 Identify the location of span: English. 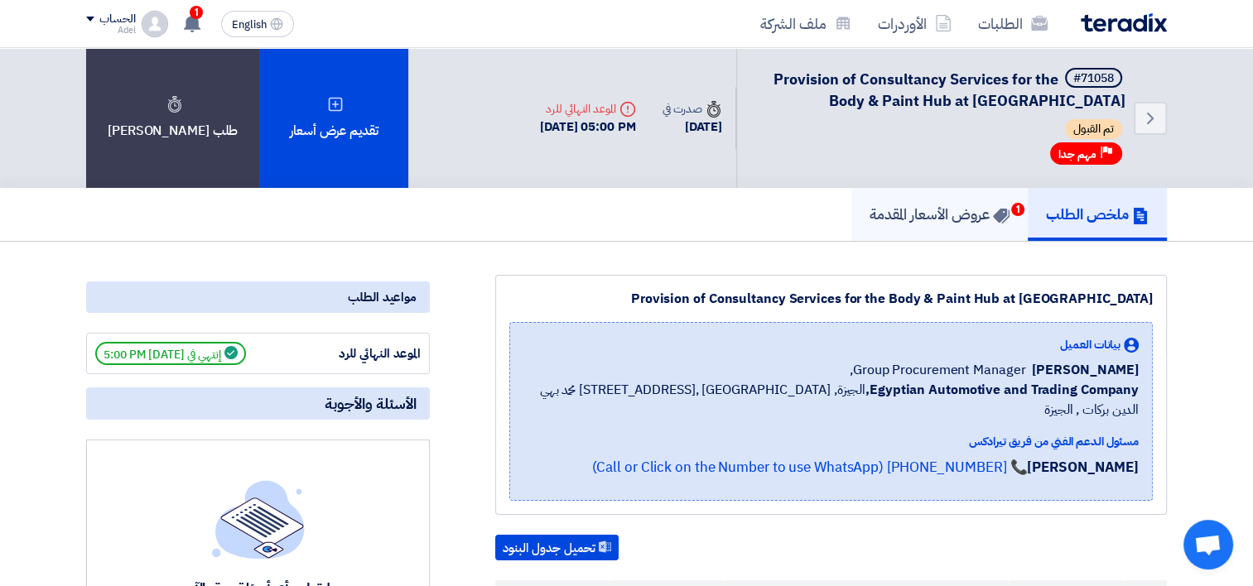
(249, 25).